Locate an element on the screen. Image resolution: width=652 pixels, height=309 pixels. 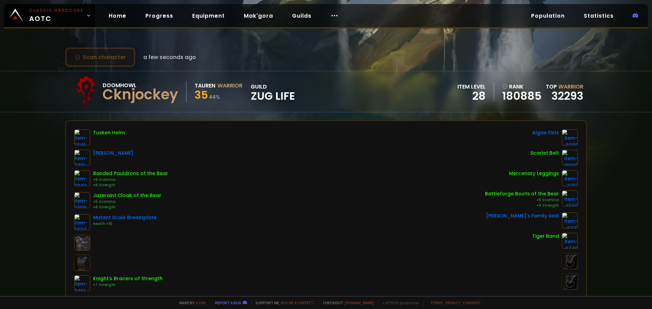
a: Statistics is located at coordinates (599, 16).